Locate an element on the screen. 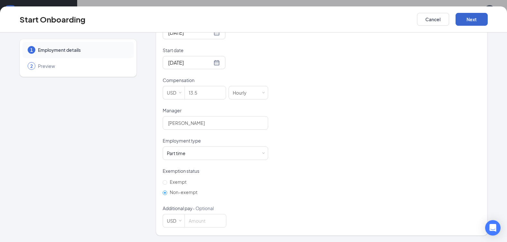 This screenshot has width=507, height=242. span: Non-exempt is located at coordinates (184, 192).